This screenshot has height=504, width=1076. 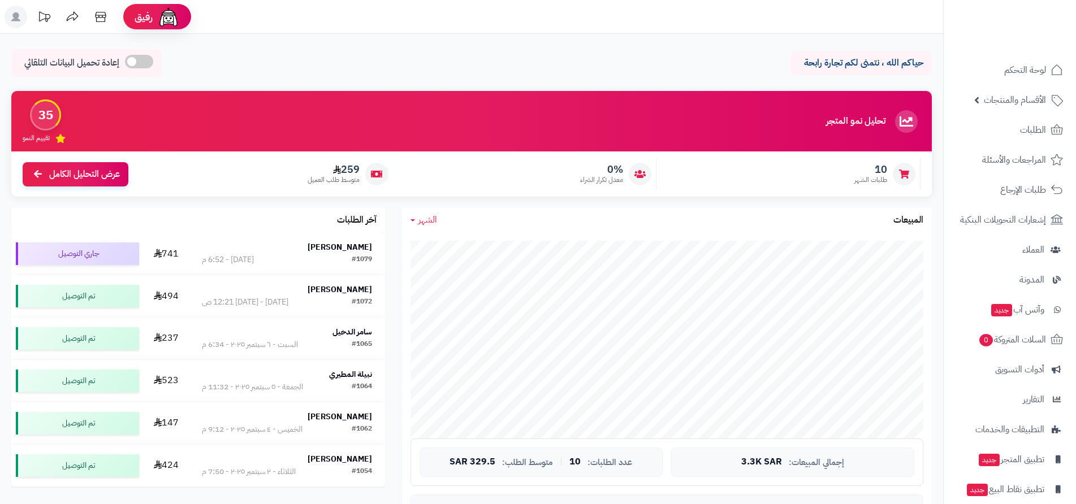 I want to click on div: الخميس - ٤ سبتمبر ٢٠٢٥ - 9:12 م, so click(x=252, y=430).